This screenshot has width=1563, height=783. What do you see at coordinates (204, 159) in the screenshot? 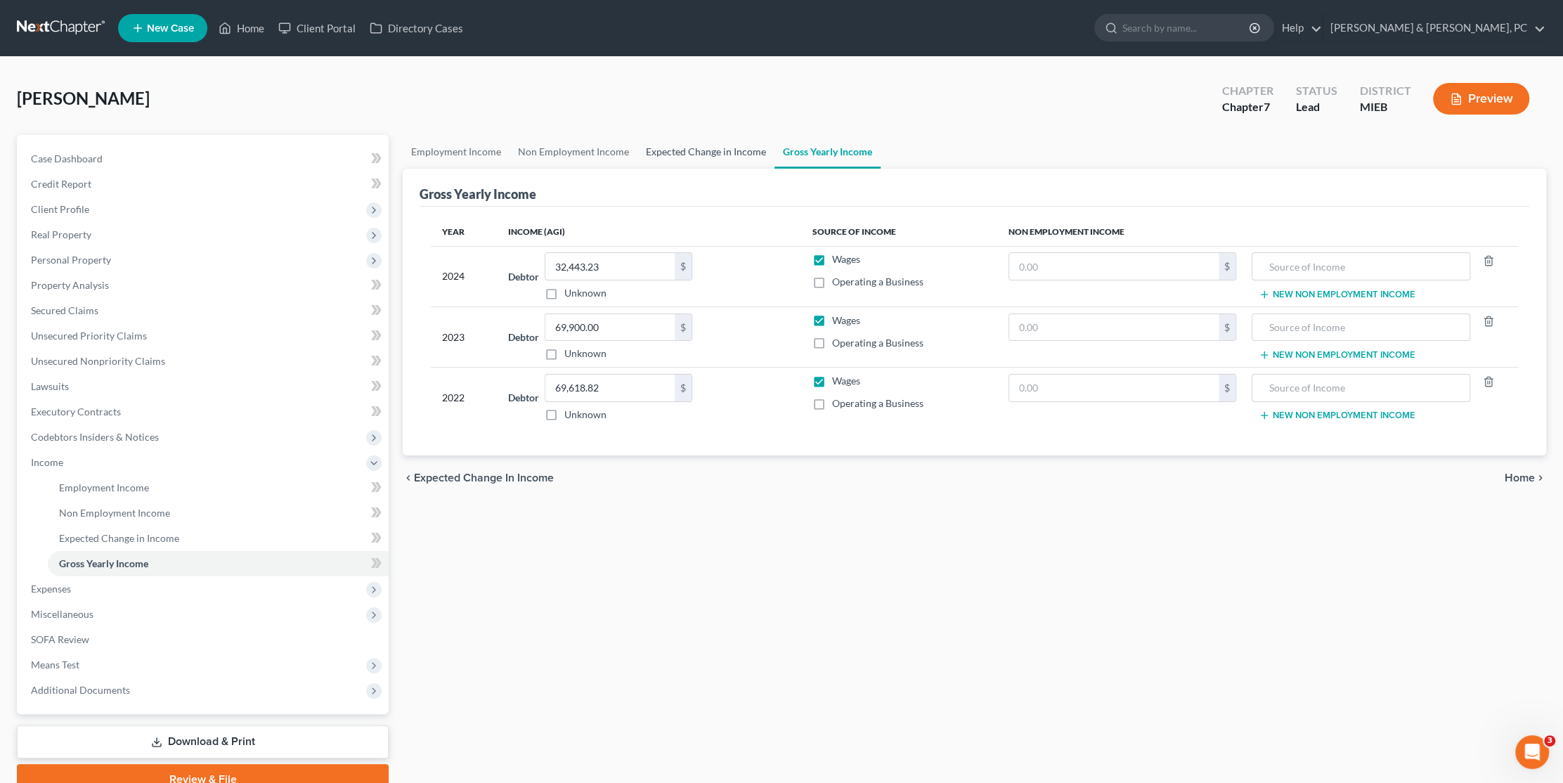
I see `a: Case Dashboard` at bounding box center [204, 159].